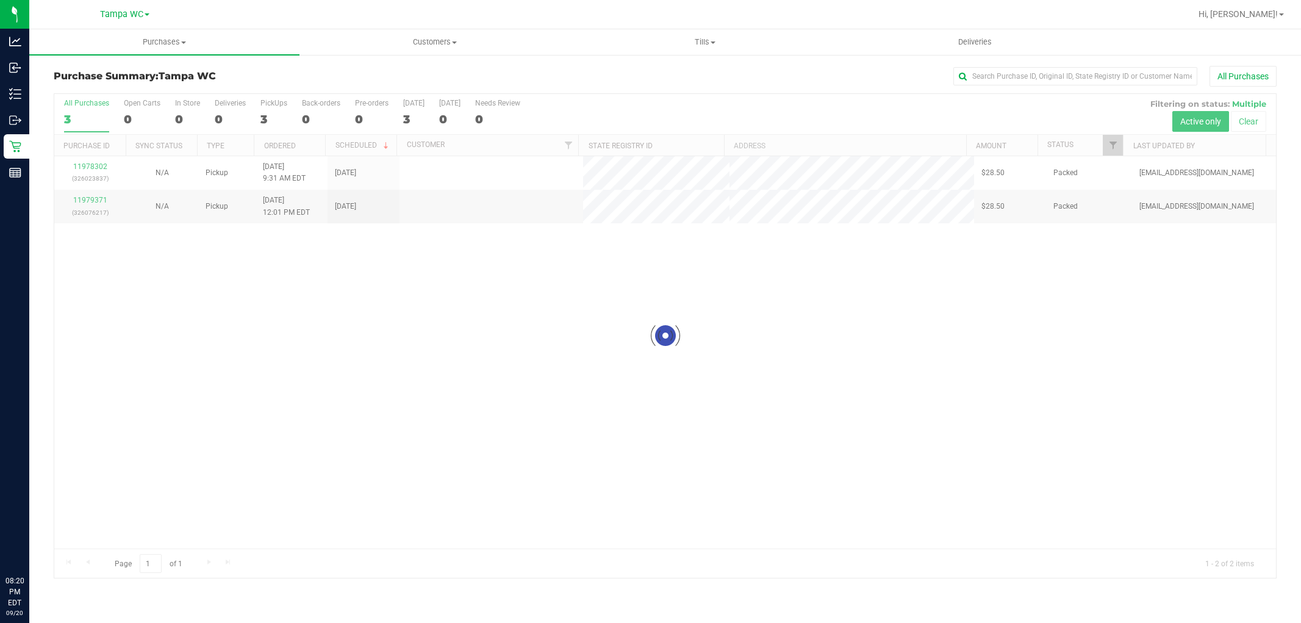 This screenshot has width=1301, height=623. I want to click on button: All Purchases, so click(1243, 76).